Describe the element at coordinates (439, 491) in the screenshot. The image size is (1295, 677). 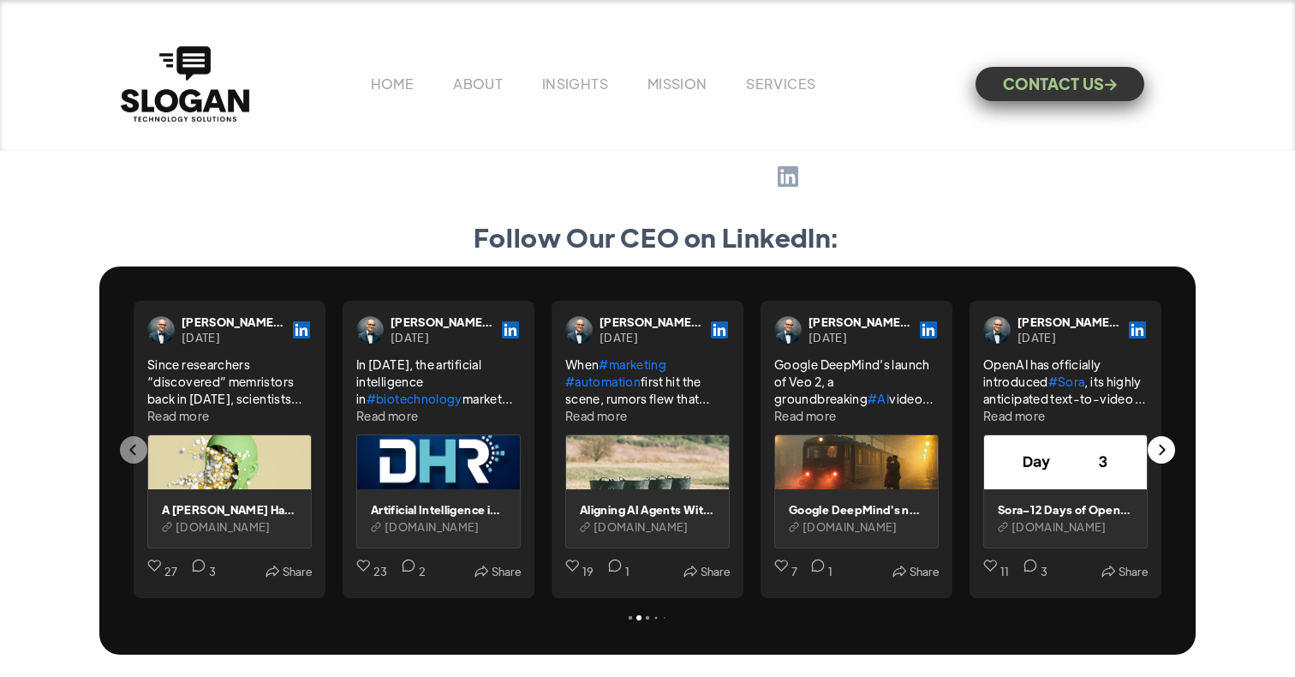
I see `a: Artificial Intelligence in Biotechnology Market: Pioneering the Future of Science and HealthcareA...` at that location.